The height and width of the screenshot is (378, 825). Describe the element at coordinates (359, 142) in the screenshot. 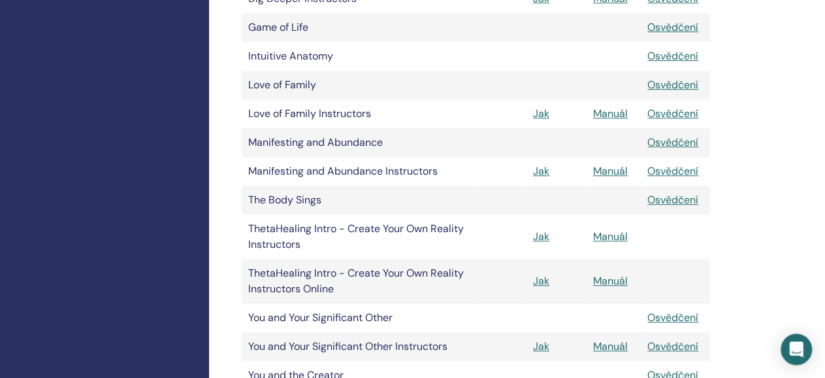

I see `td: Manifesting and Abundance` at that location.